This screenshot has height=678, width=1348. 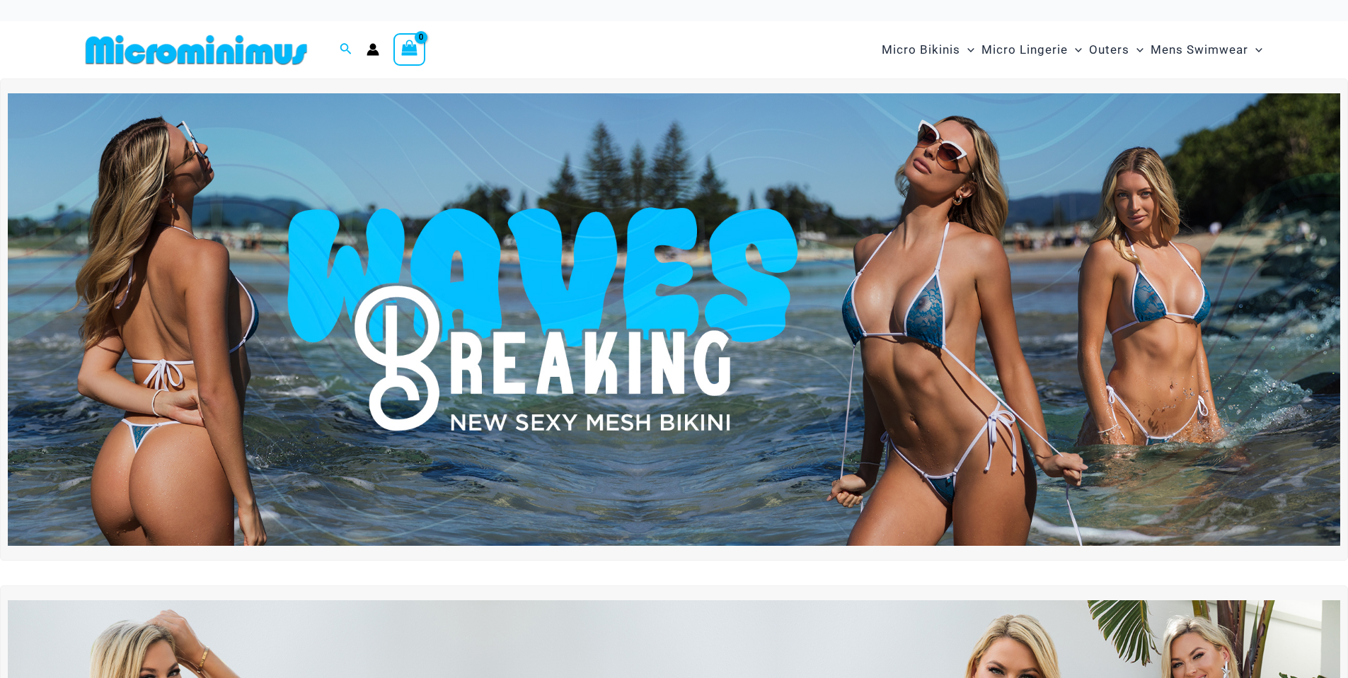 What do you see at coordinates (1072, 50) in the screenshot?
I see `nav: Site Navigation` at bounding box center [1072, 50].